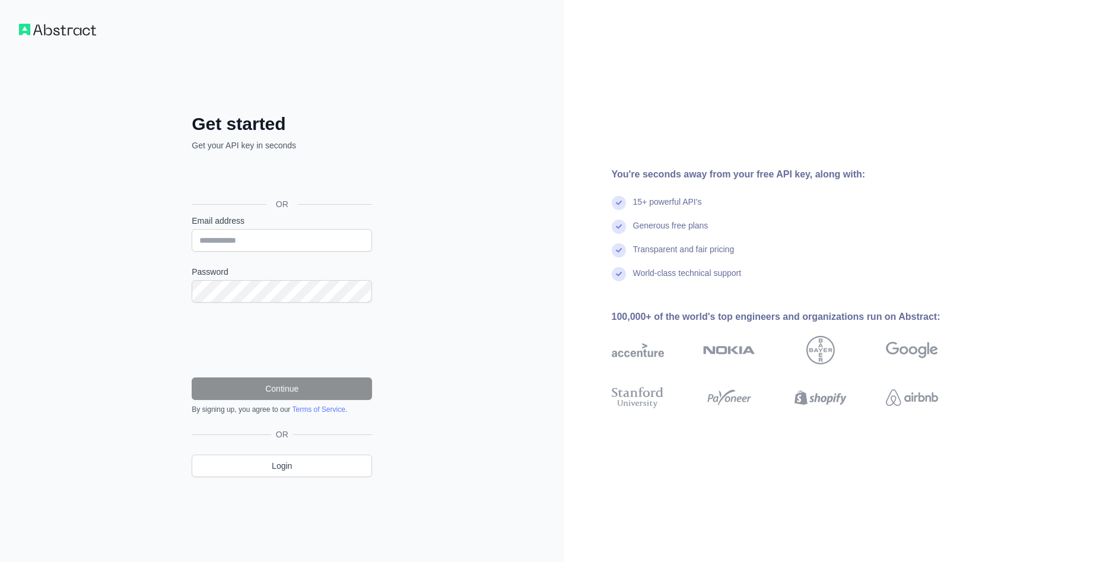  I want to click on div: Transparent and fair pricing, so click(683, 255).